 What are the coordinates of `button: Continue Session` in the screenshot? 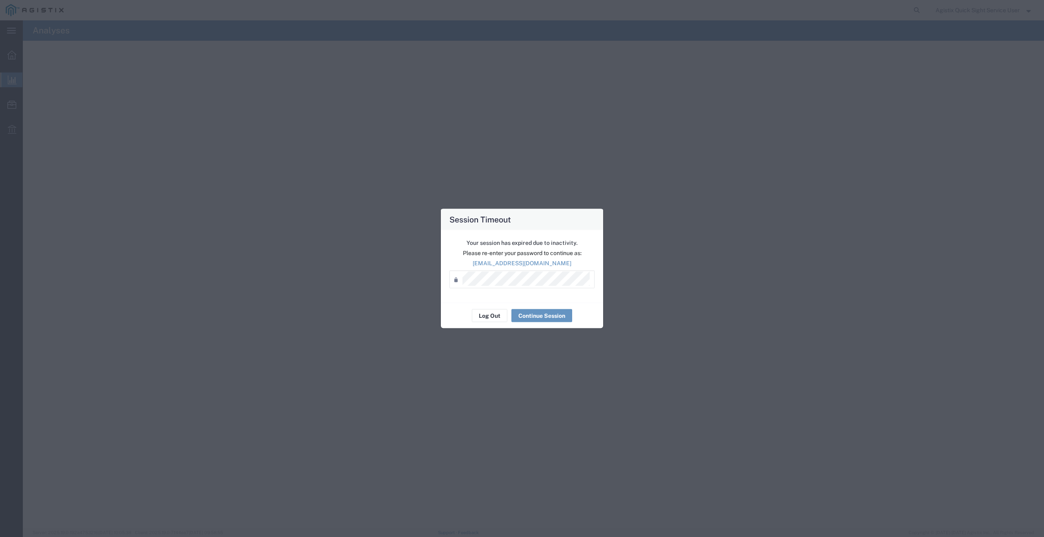 It's located at (542, 316).